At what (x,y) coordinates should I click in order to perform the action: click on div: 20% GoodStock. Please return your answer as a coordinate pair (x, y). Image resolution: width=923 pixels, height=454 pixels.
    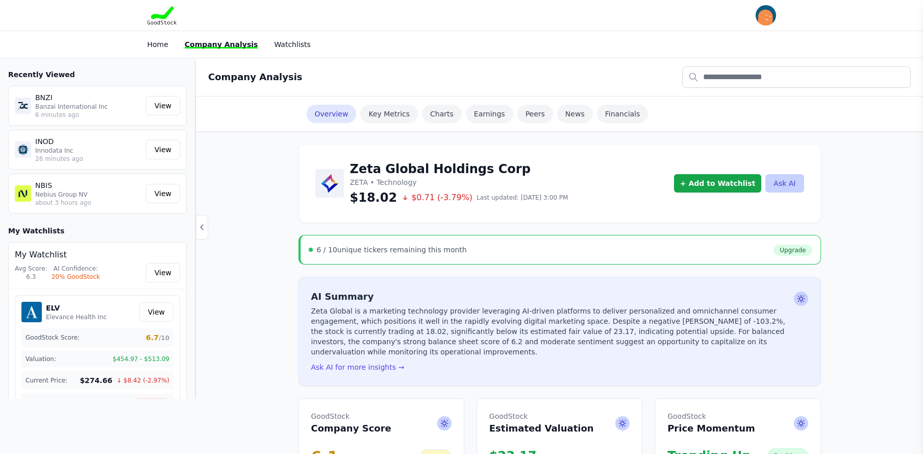
    Looking at the image, I should click on (76, 277).